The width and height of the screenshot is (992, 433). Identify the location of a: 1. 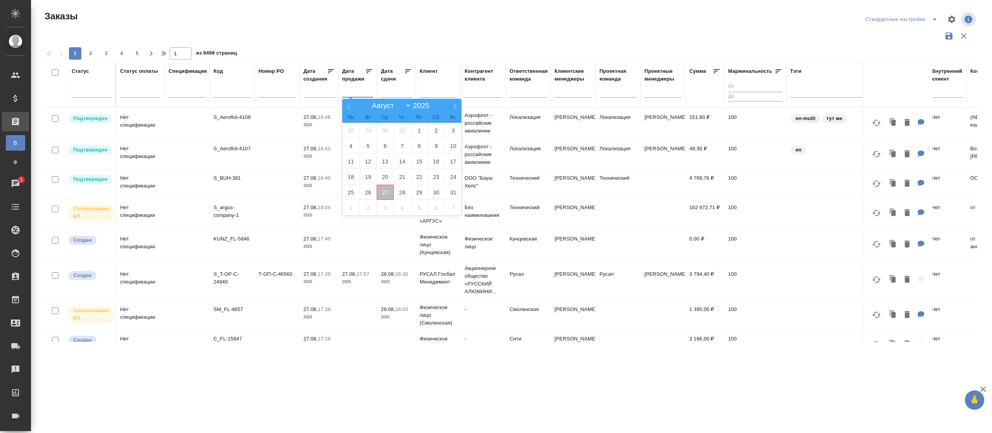
(15, 184).